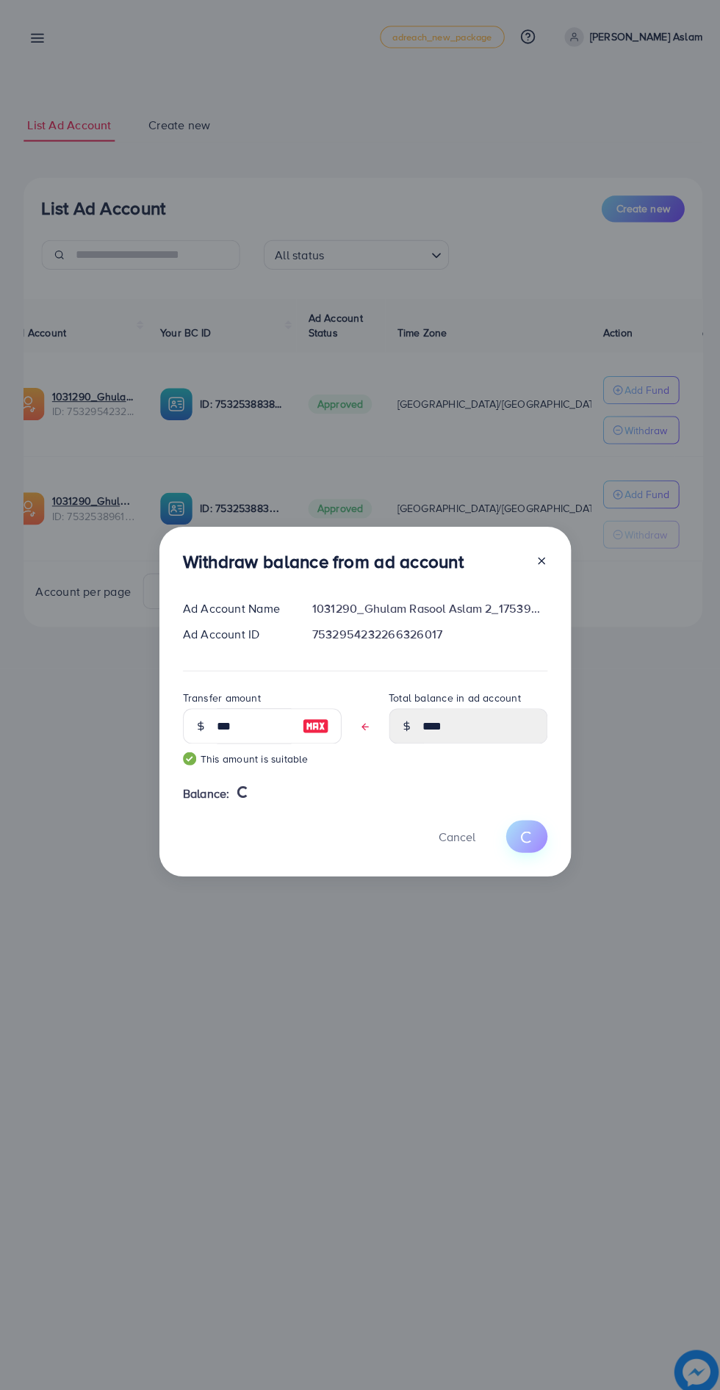  I want to click on span: Cancel, so click(453, 829).